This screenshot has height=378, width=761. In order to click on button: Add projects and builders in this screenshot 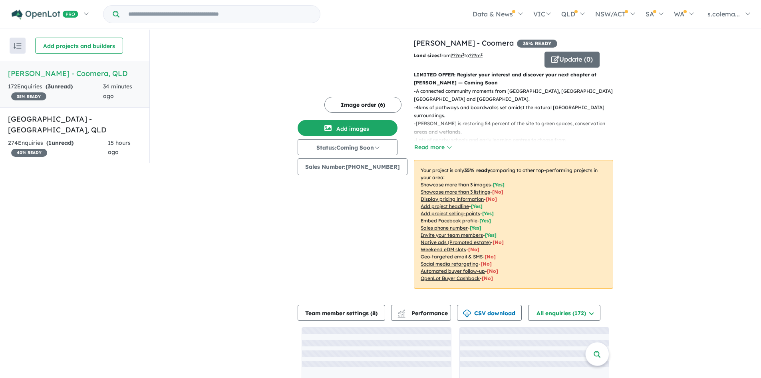, I will do `click(79, 46)`.